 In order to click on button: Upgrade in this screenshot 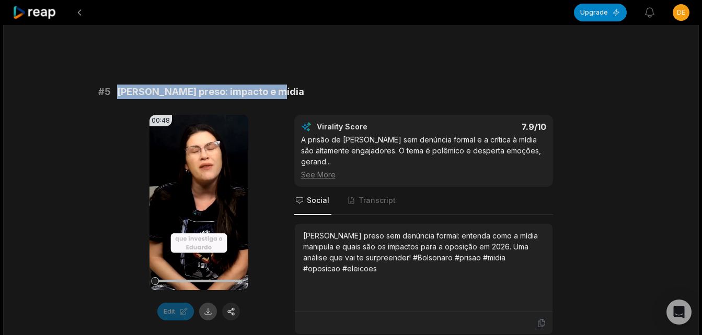, I will do `click(600, 13)`.